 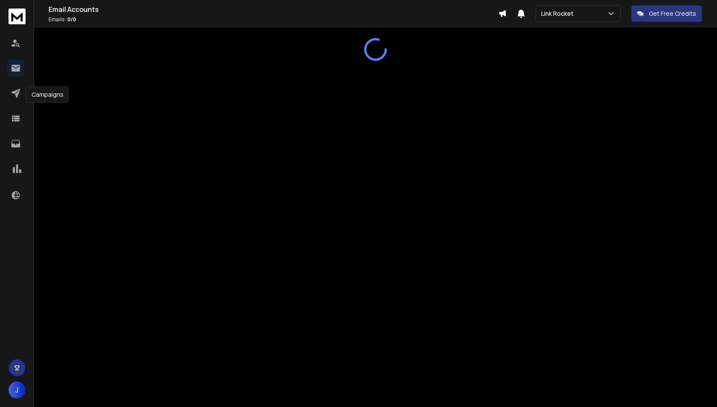 I want to click on p: Get Free Credits, so click(x=672, y=14).